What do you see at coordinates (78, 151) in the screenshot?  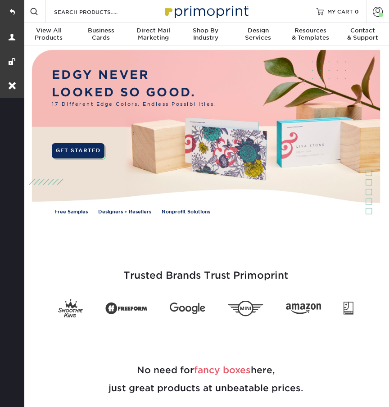 I see `a: GET STARTED` at bounding box center [78, 151].